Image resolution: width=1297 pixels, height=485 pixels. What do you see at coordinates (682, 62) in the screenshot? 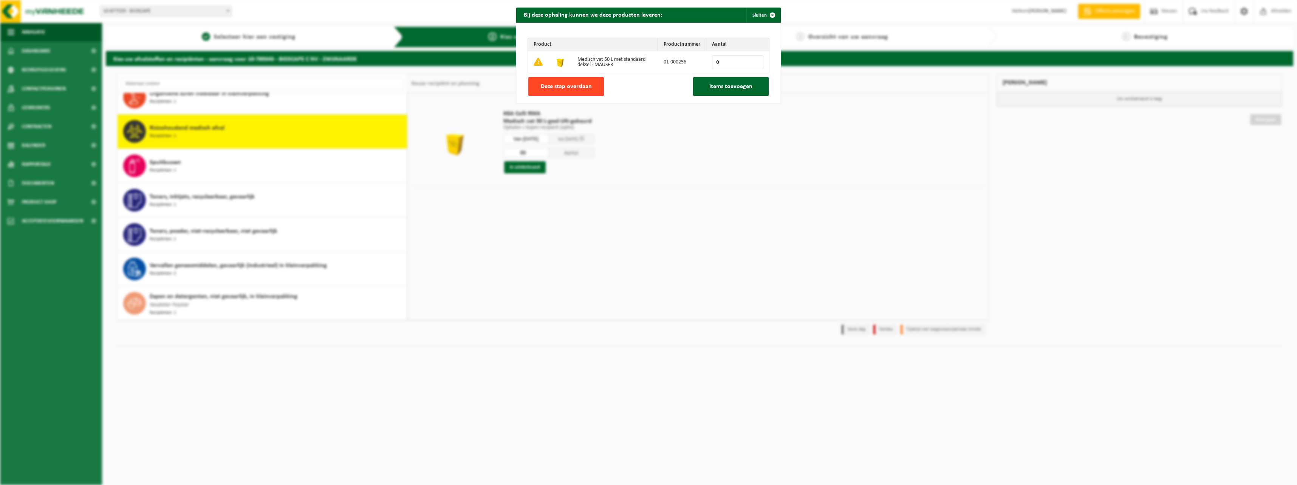
I see `td: 01-000256` at bounding box center [682, 62].